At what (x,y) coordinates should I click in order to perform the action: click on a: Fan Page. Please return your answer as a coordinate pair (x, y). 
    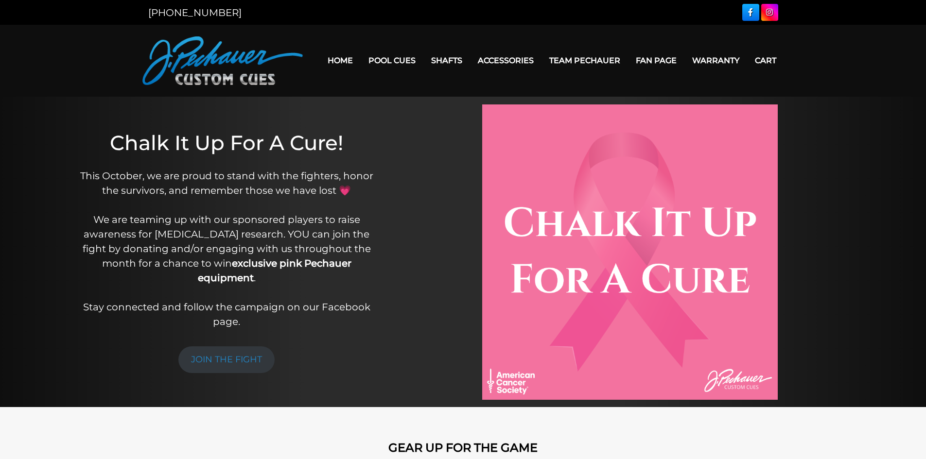
    Looking at the image, I should click on (656, 60).